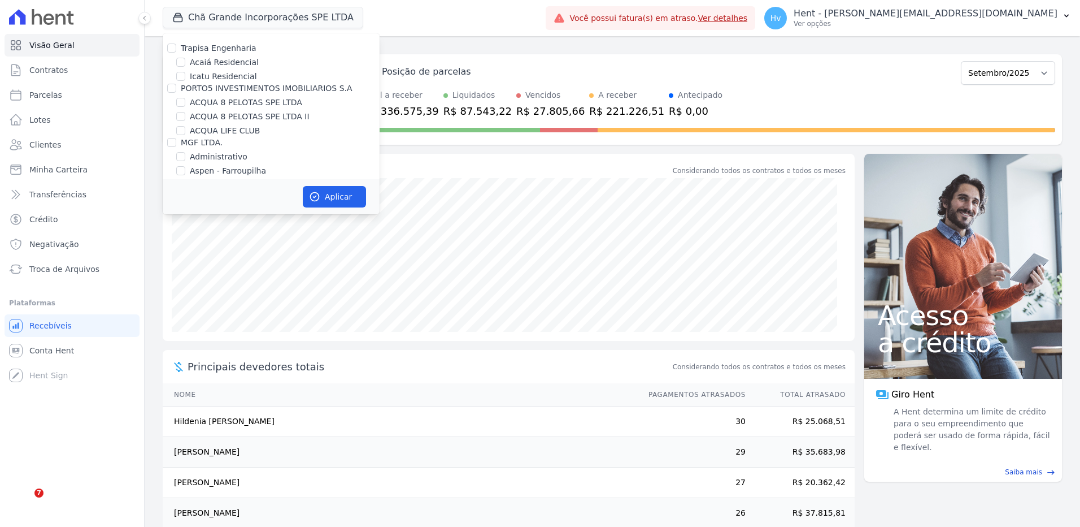  What do you see at coordinates (913, 394) in the screenshot?
I see `span: Giro Hent` at bounding box center [913, 394].